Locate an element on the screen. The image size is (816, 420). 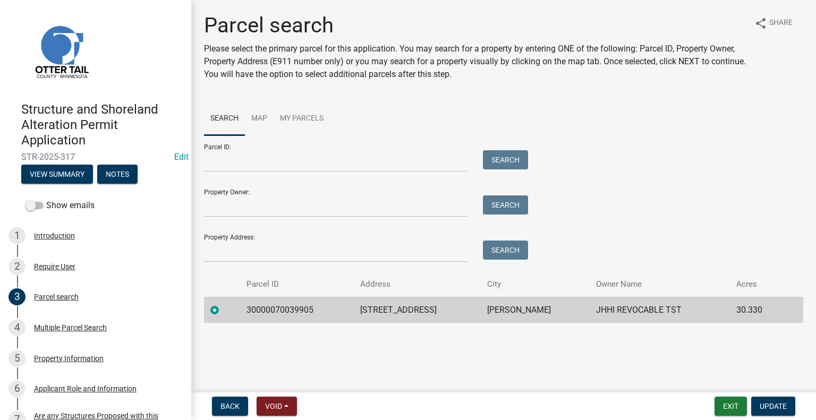
button: View Summary is located at coordinates (57, 174).